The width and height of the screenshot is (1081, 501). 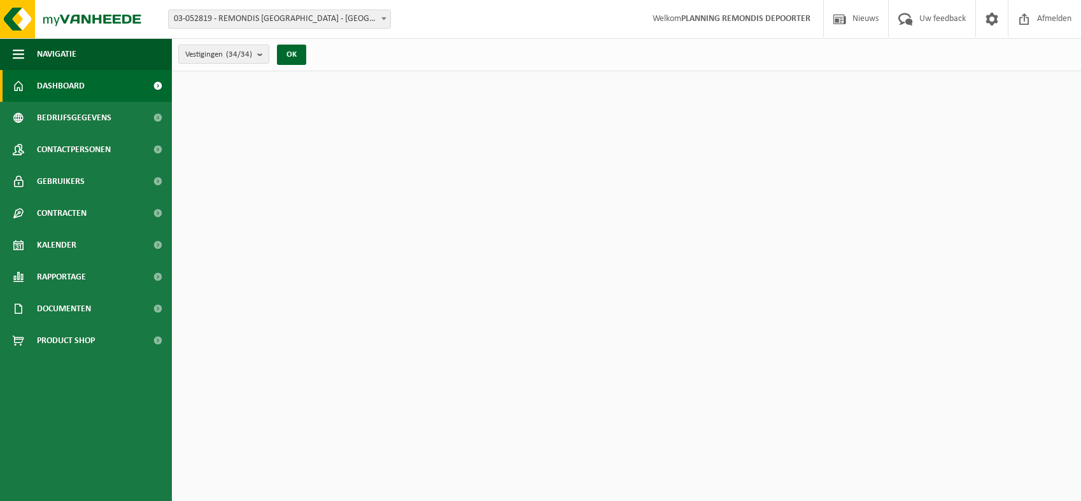 What do you see at coordinates (223, 54) in the screenshot?
I see `button: Vestigingen(34/34)` at bounding box center [223, 54].